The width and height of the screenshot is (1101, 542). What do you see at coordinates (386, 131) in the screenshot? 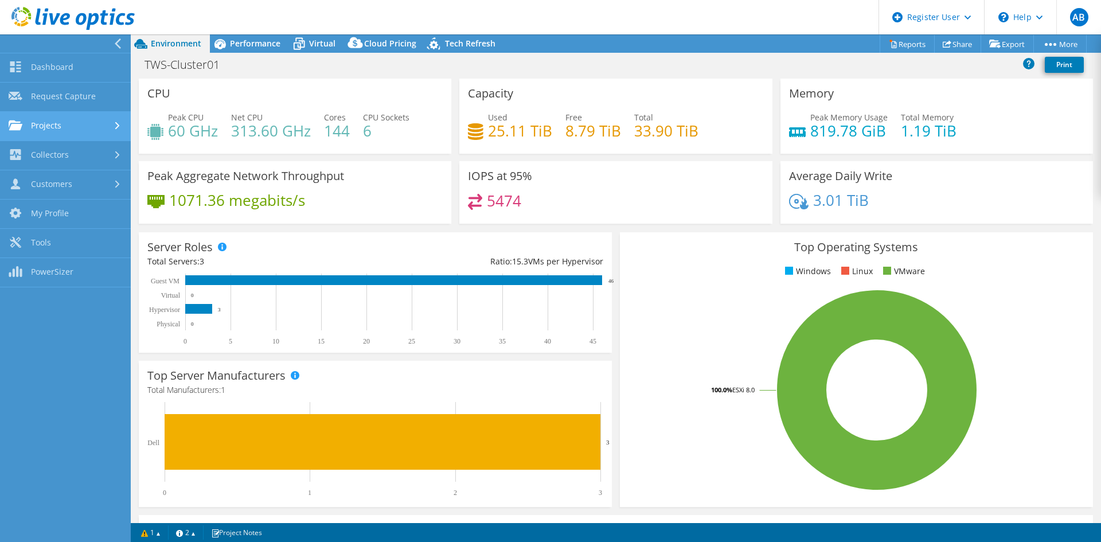
I see `h4: 6` at bounding box center [386, 131].